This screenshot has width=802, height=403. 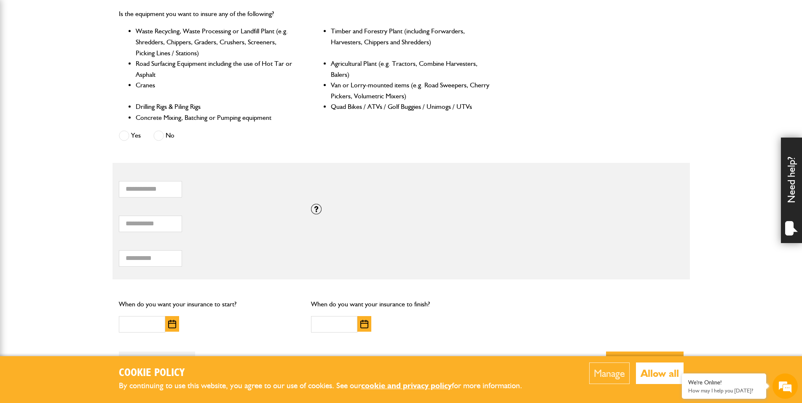 I want to click on label: No, so click(x=164, y=135).